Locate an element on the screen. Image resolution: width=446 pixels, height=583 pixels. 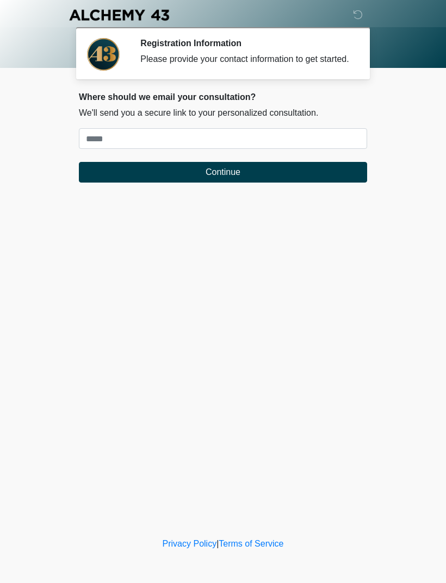
h2: Registration Information is located at coordinates (245, 43).